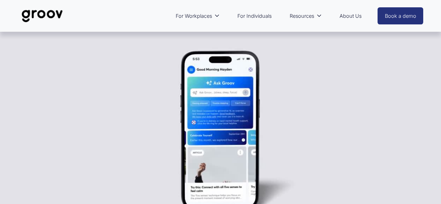  What do you see at coordinates (42, 16) in the screenshot?
I see `img: Groov | Unlock Human Potential at Work and in Life` at bounding box center [42, 16].